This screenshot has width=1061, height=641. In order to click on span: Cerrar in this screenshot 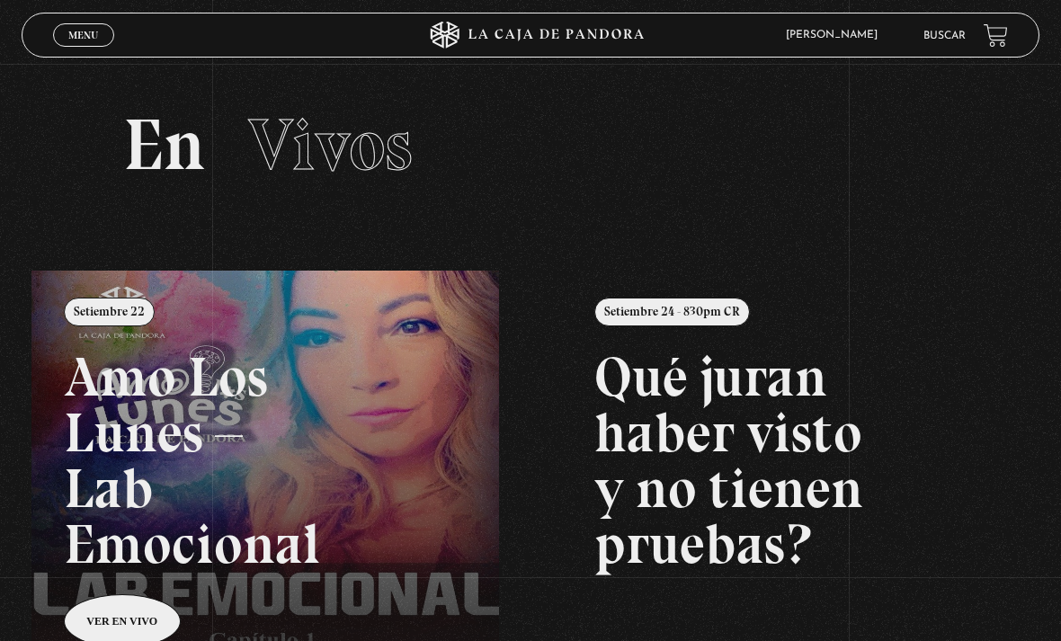, I will do `click(84, 51)`.